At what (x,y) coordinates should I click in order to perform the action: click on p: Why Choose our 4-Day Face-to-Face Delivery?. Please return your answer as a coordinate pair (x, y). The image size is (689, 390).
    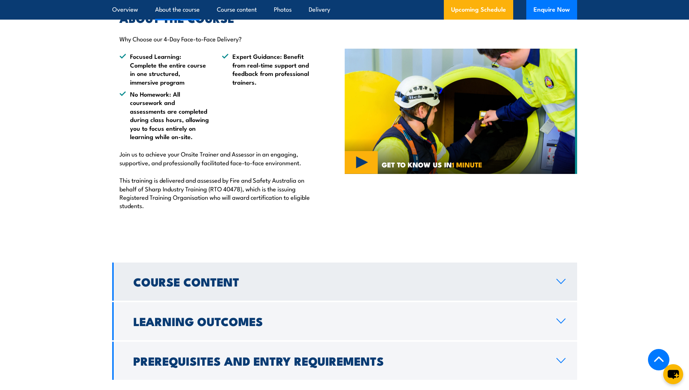
    Looking at the image, I should click on (215, 38).